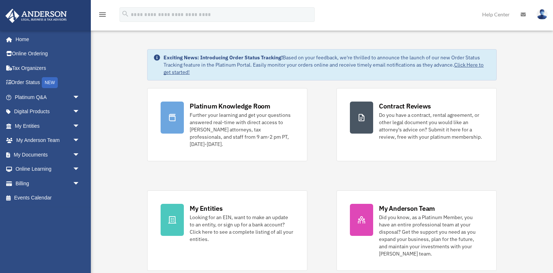 This screenshot has height=273, width=553. I want to click on div: Platinum Knowledge Room, so click(230, 106).